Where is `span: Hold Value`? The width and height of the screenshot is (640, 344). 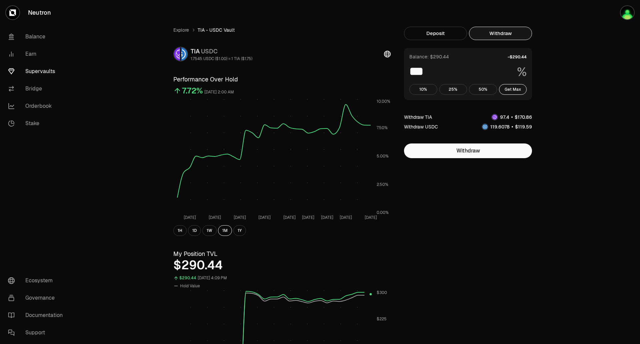 span: Hold Value is located at coordinates (190, 286).